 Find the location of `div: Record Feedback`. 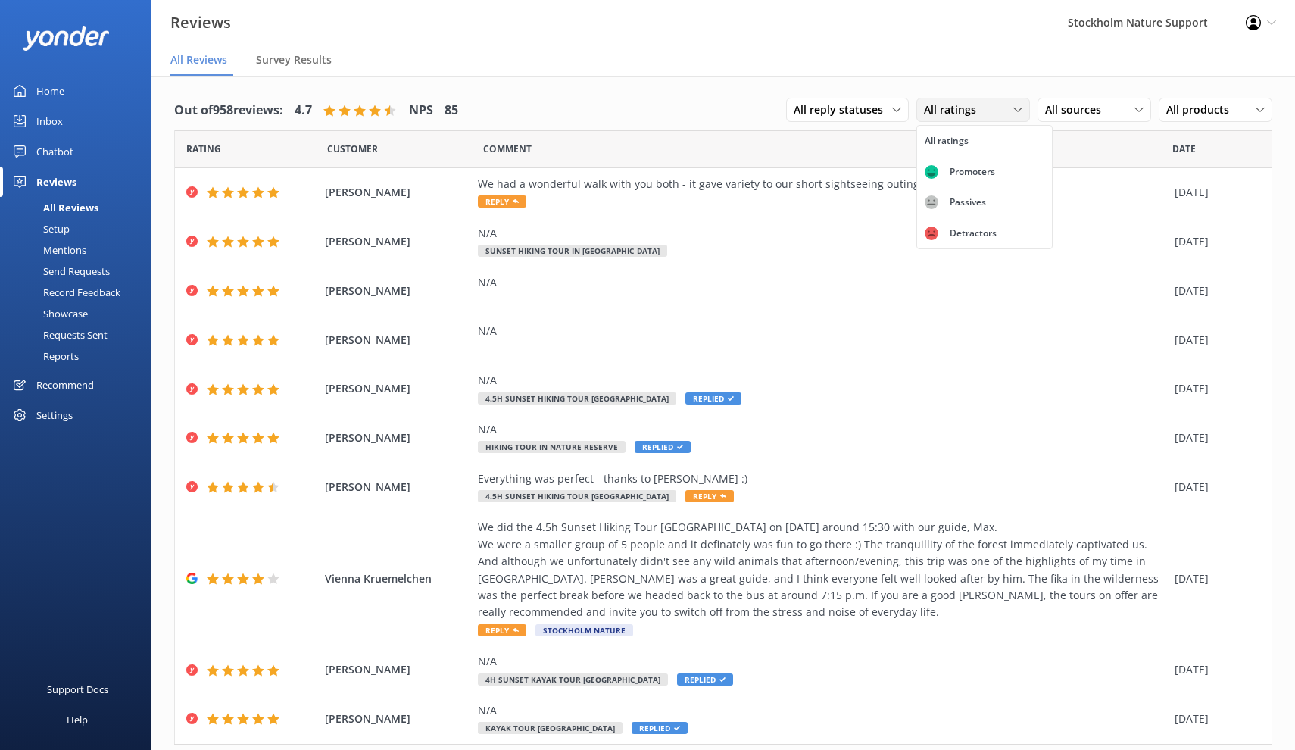

div: Record Feedback is located at coordinates (64, 292).